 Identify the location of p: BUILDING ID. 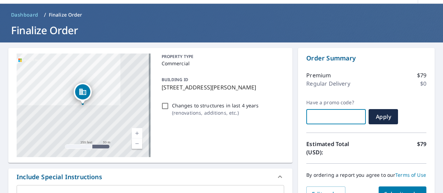
(175, 80).